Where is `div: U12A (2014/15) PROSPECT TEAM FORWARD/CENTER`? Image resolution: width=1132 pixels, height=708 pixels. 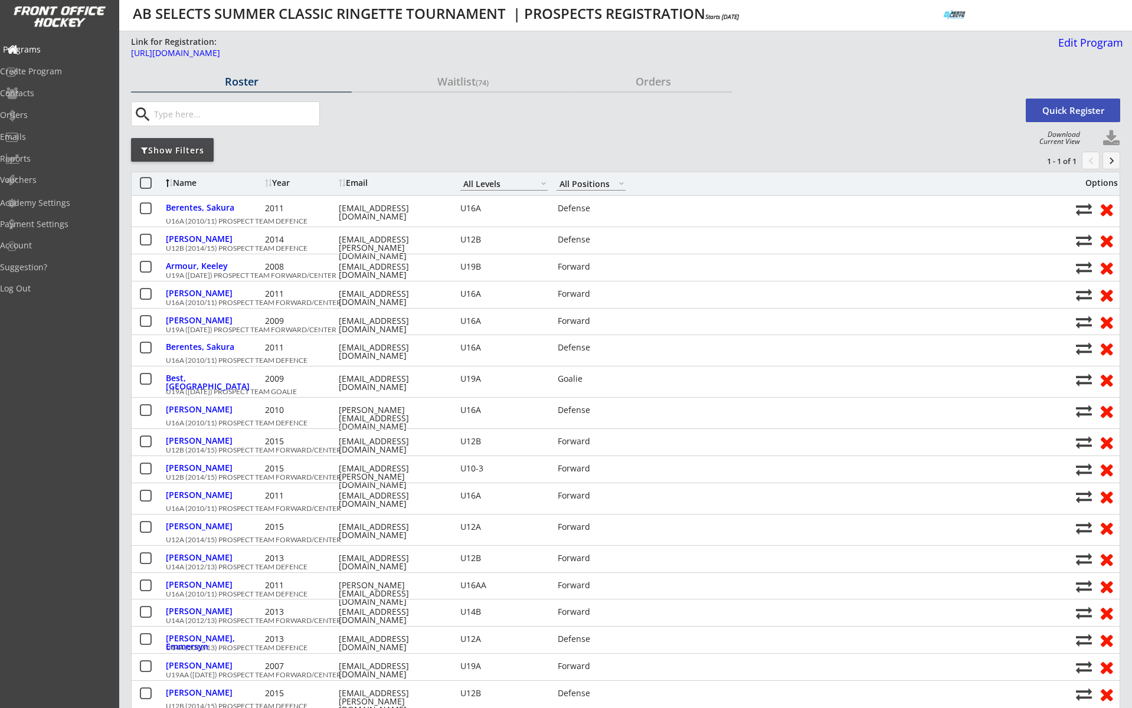 div: U12A (2014/15) PROSPECT TEAM FORWARD/CENTER is located at coordinates (617, 540).